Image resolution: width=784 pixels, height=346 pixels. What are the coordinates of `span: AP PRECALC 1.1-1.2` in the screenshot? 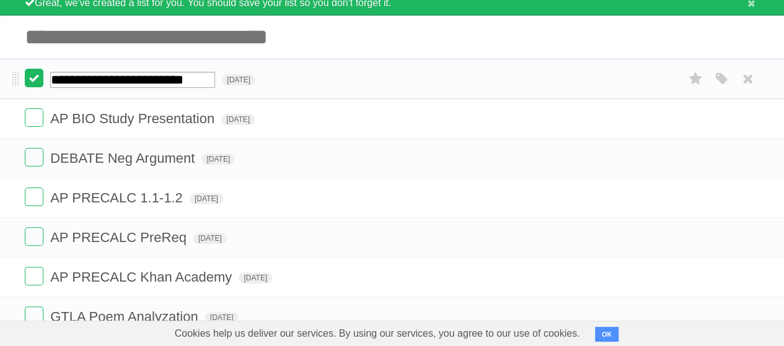 It's located at (118, 198).